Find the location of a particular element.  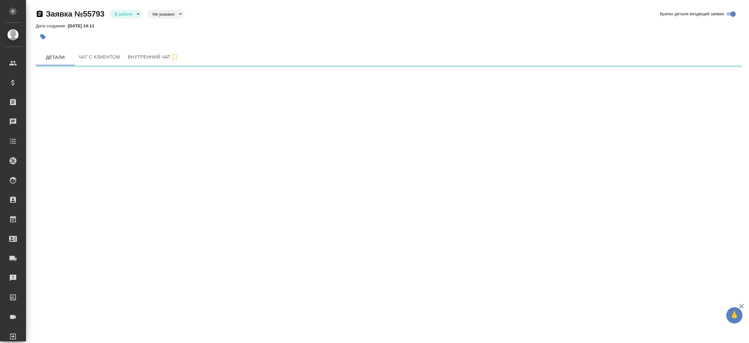

button: 56950834172 (Li) - (undefined) is located at coordinates (99, 57).